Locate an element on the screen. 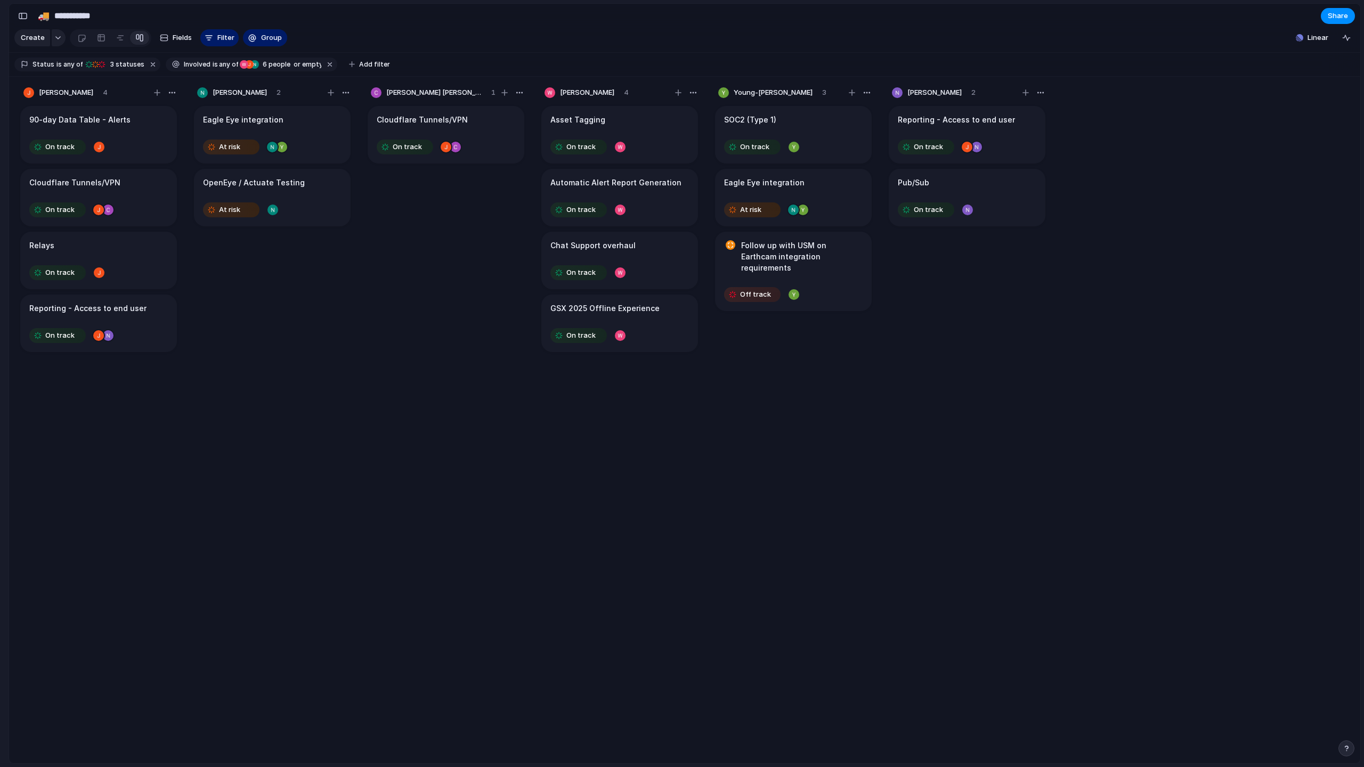 This screenshot has height=767, width=1364. div: Chat Support overhaulOn track is located at coordinates (620, 261).